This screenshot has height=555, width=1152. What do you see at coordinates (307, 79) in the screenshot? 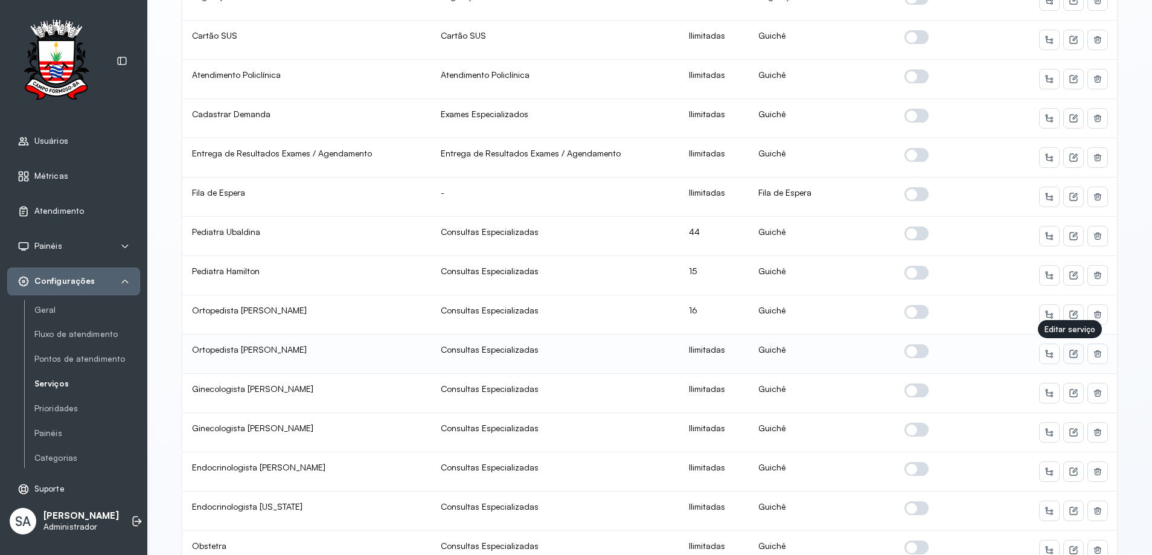
I see `td: Atendimento Policlínica` at bounding box center [307, 79].